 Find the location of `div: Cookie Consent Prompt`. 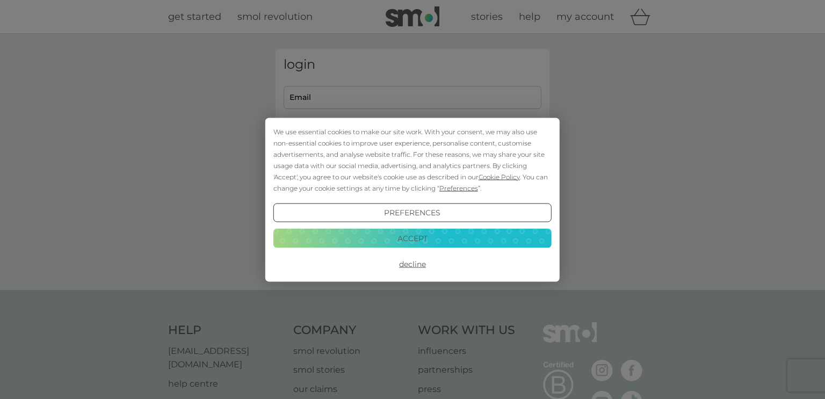

div: Cookie Consent Prompt is located at coordinates (412, 199).